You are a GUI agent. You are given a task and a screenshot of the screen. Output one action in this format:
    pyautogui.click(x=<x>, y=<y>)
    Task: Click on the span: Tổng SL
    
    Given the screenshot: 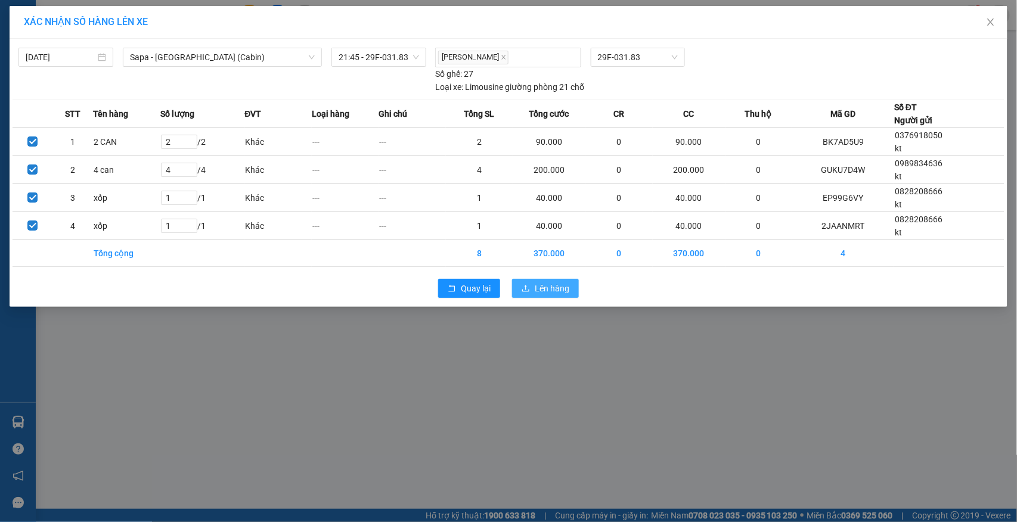 What is the action you would take?
    pyautogui.click(x=479, y=114)
    